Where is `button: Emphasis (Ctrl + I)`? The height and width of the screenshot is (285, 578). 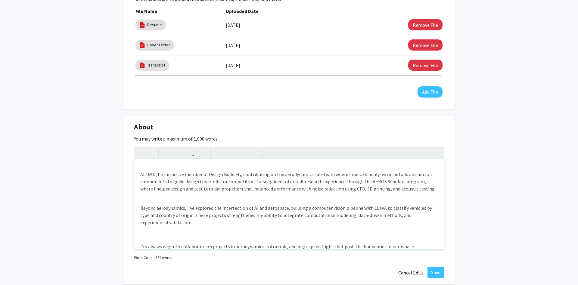
button: Emphasis (Ctrl + I) is located at coordinates (151, 153).